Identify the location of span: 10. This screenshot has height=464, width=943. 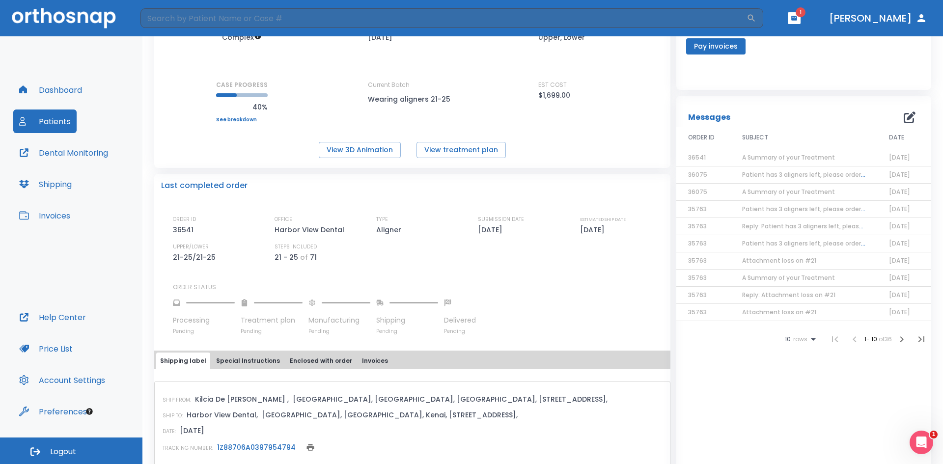
(788, 339).